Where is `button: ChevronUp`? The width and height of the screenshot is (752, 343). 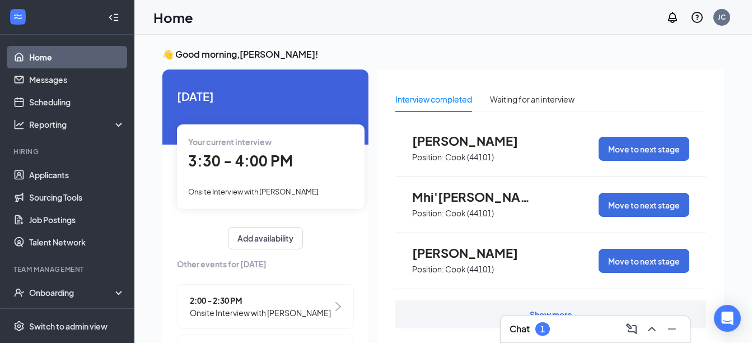 button: ChevronUp is located at coordinates (652, 329).